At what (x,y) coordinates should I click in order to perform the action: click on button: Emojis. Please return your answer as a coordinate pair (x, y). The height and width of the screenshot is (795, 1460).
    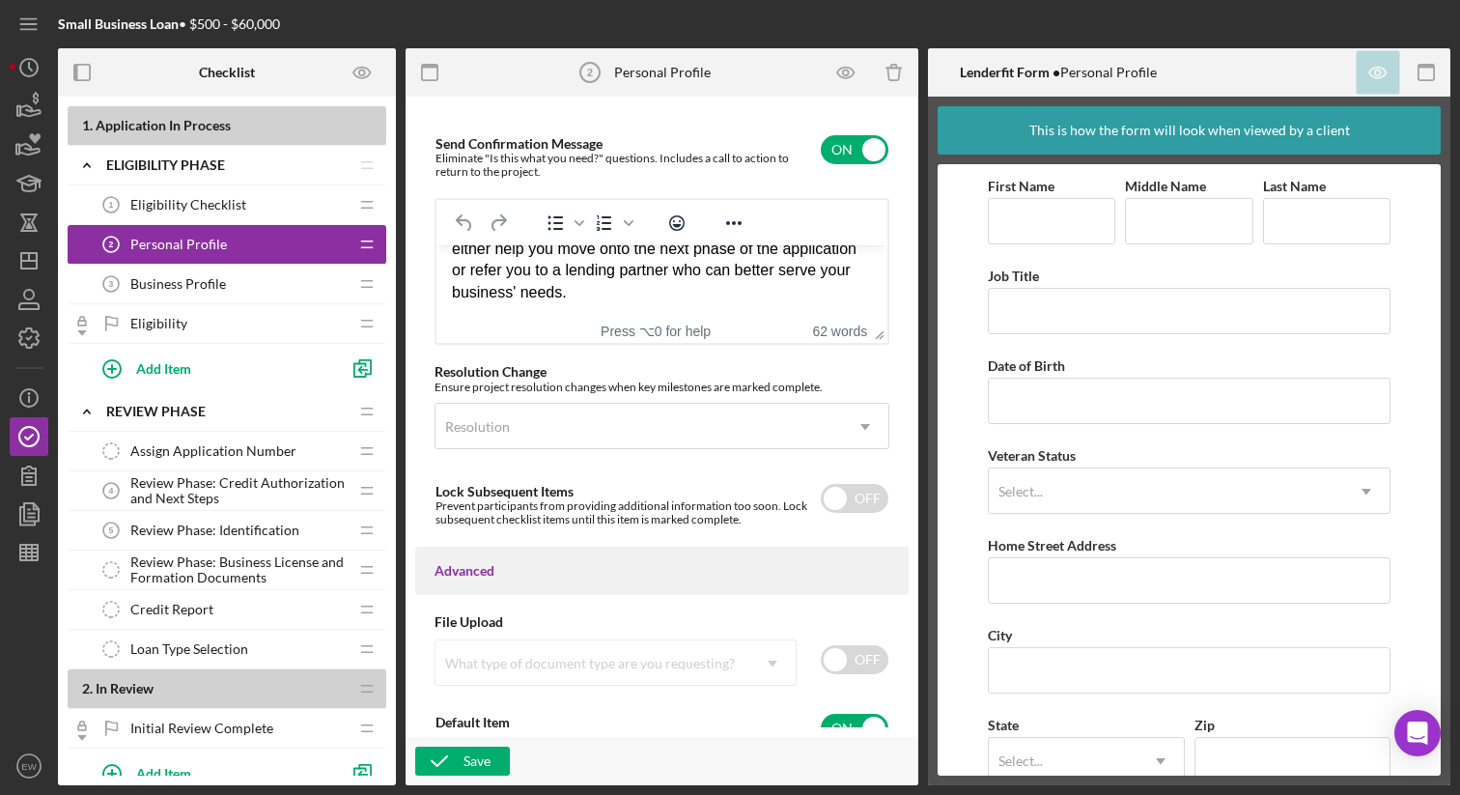
    Looking at the image, I should click on (677, 223).